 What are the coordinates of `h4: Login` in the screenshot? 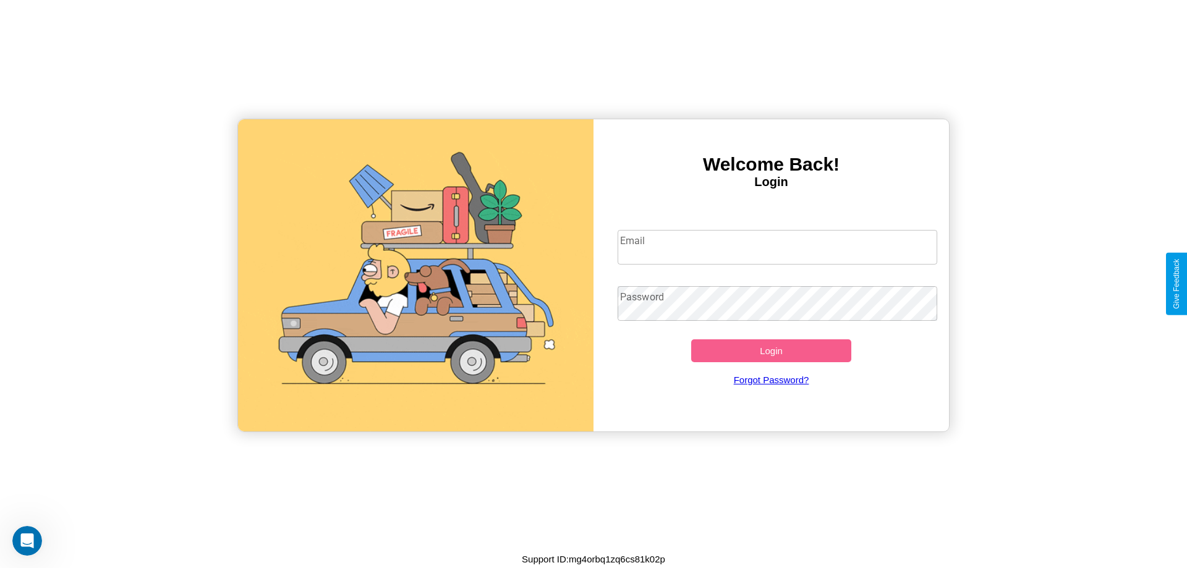 It's located at (771, 182).